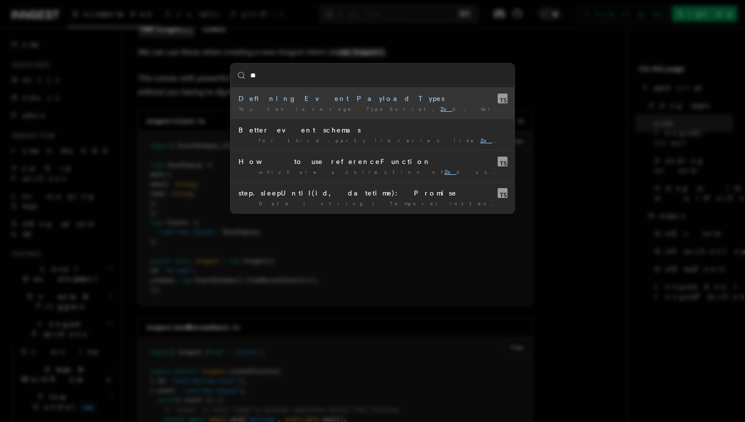 The image size is (745, 422). What do you see at coordinates (372, 203) in the screenshot?
I see `div: … Date | string | Temporal.Instant | Temporal. nedDateTimeRequiredrequiredDescription …` at bounding box center [372, 203].